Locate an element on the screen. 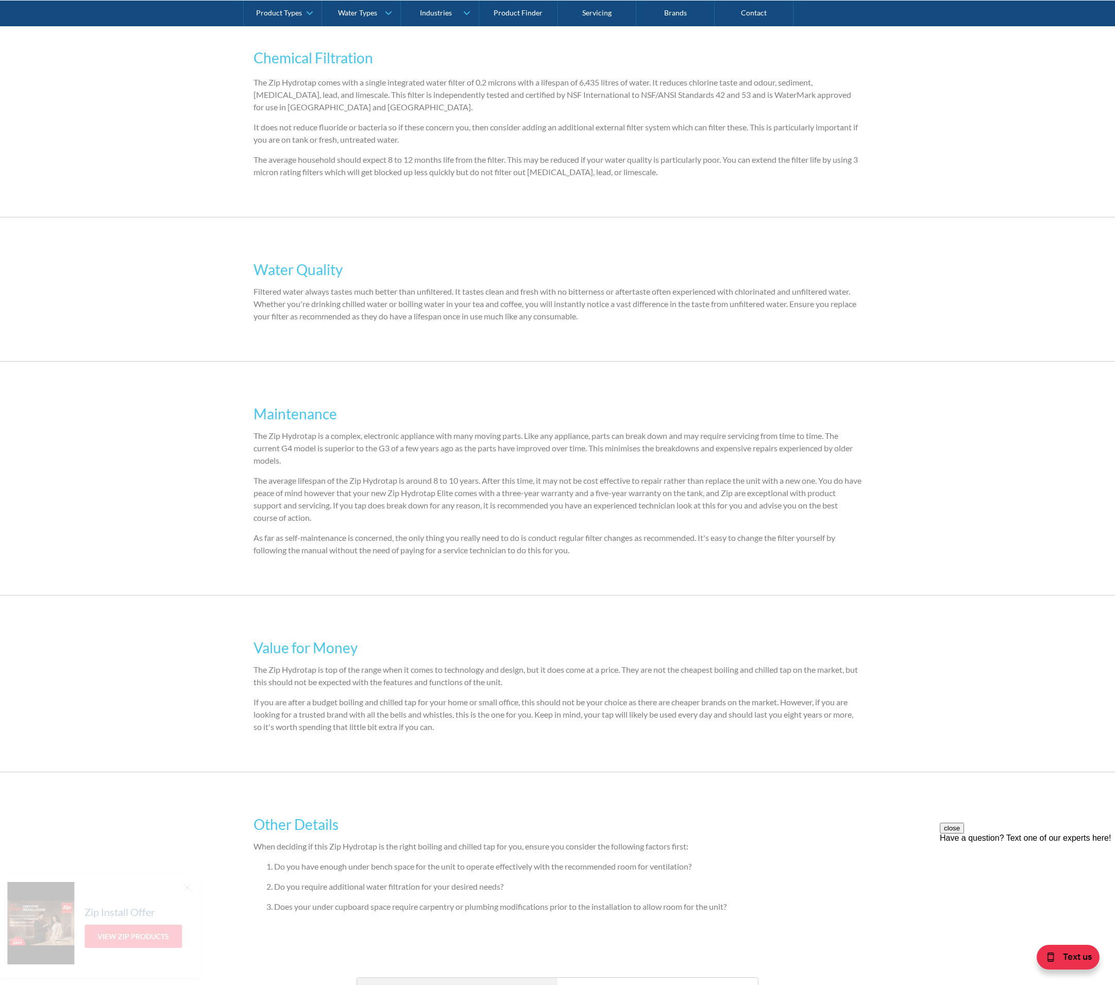 The width and height of the screenshot is (1115, 985). p: The average lifespan of the Zip Hydrotap is around 8 to 10 years. After this time, it may not be ... is located at coordinates (558, 499).